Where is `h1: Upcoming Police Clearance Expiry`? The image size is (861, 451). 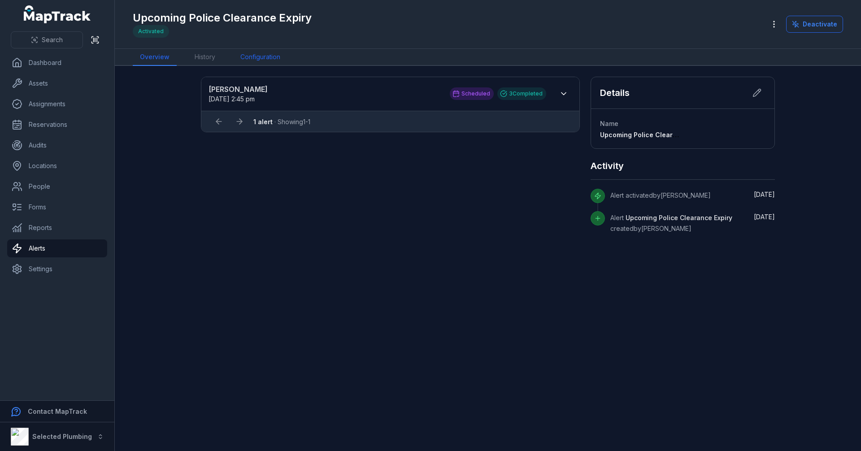
h1: Upcoming Police Clearance Expiry is located at coordinates (222, 18).